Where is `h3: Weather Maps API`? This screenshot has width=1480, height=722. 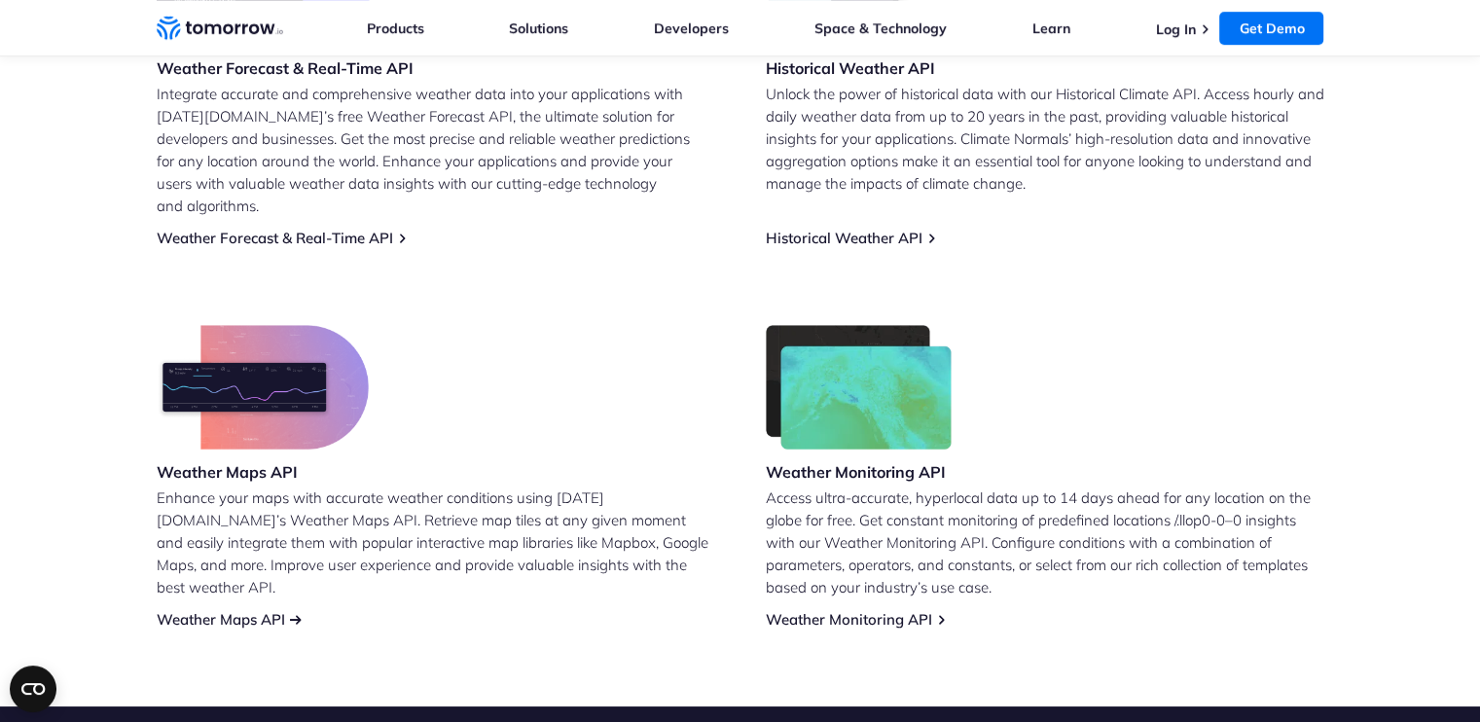 h3: Weather Maps API is located at coordinates (263, 472).